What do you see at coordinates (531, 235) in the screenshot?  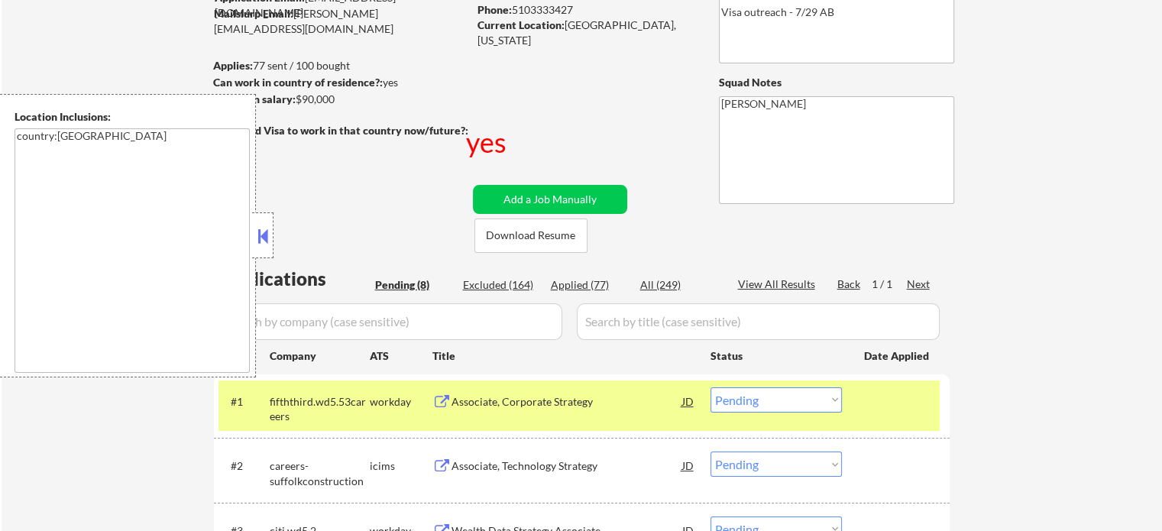 I see `button: Download Resume` at bounding box center [531, 235].